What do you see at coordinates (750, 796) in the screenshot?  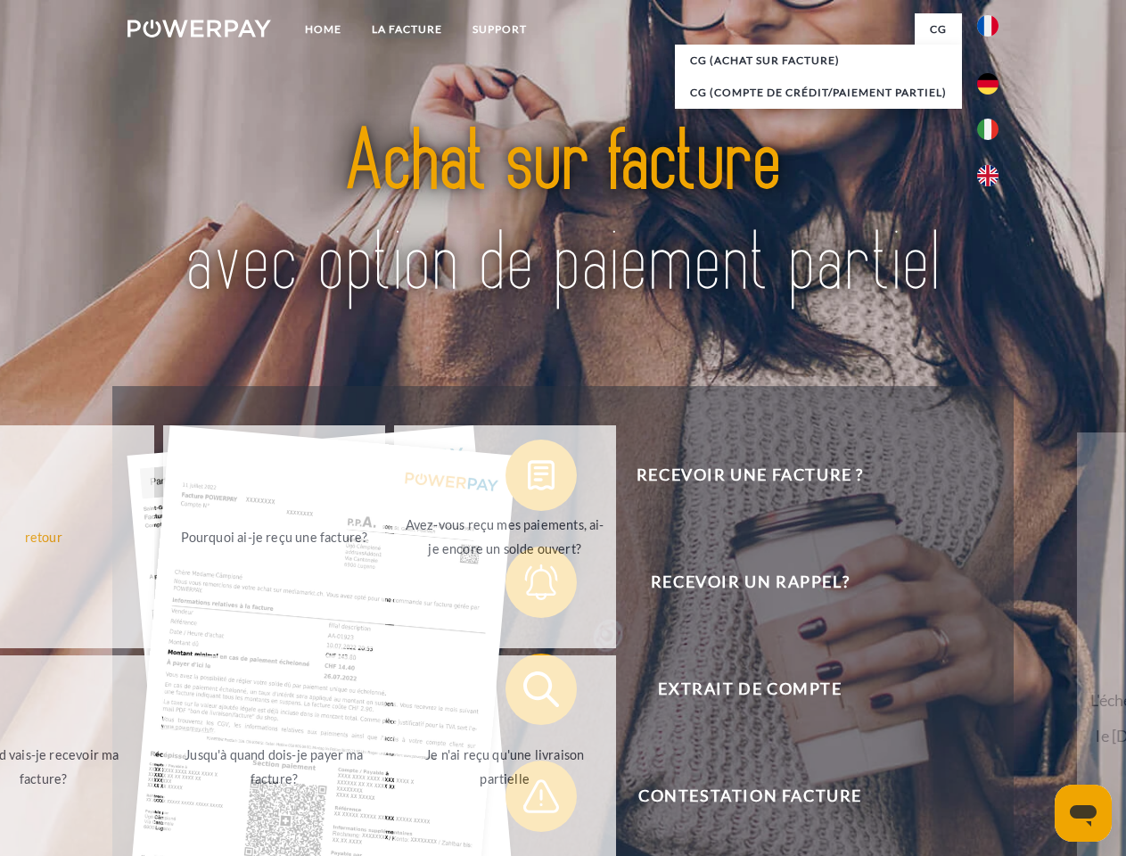 I see `span: Contestation Facture` at bounding box center [750, 796].